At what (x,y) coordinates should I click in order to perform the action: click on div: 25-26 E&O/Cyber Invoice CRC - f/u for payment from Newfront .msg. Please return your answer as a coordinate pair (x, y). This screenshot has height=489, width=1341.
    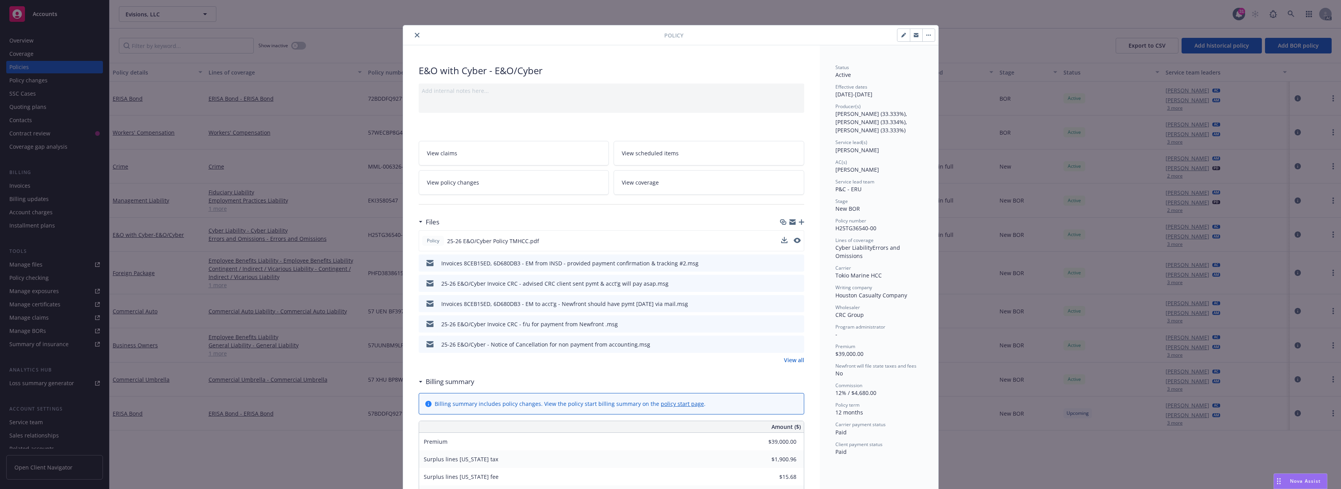
    Looking at the image, I should click on (530, 324).